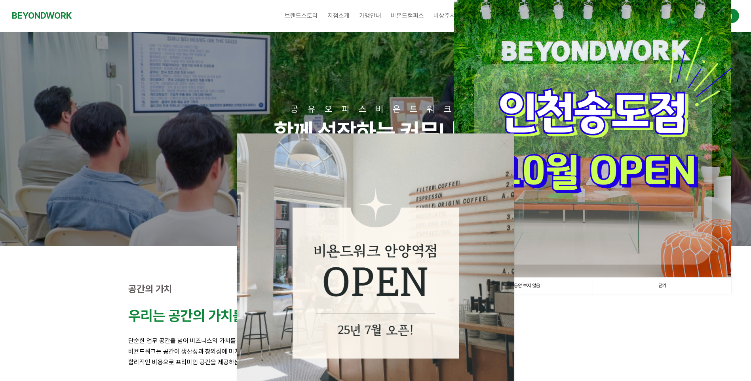 Image resolution: width=751 pixels, height=381 pixels. I want to click on strong: 우리는 공간의 가치를 높입니다., so click(215, 315).